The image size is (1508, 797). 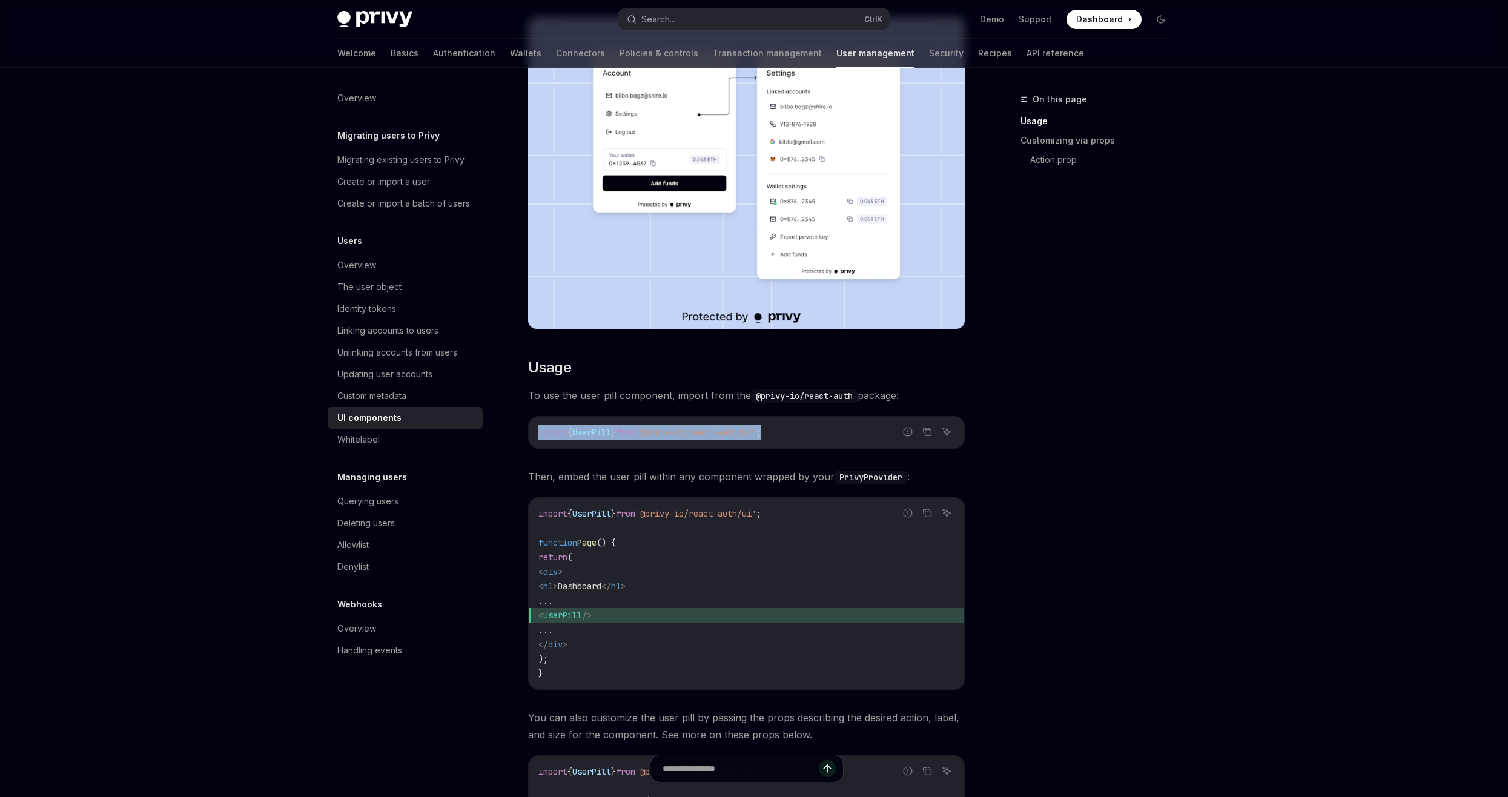 I want to click on a: UI components, so click(x=405, y=418).